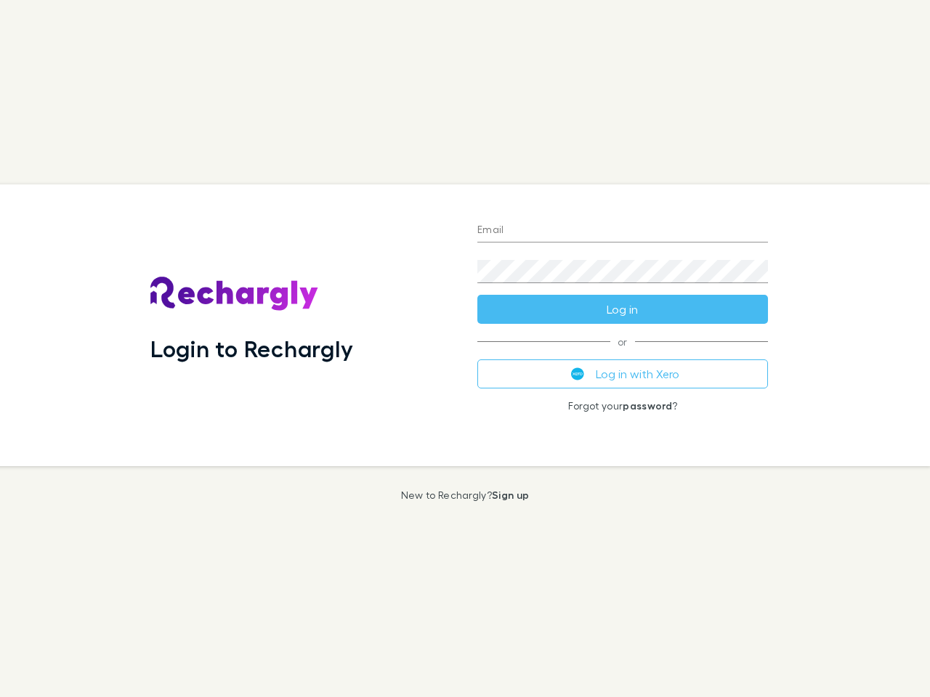 The height and width of the screenshot is (697, 930). Describe the element at coordinates (235, 294) in the screenshot. I see `img: Rechargly's Logo` at that location.